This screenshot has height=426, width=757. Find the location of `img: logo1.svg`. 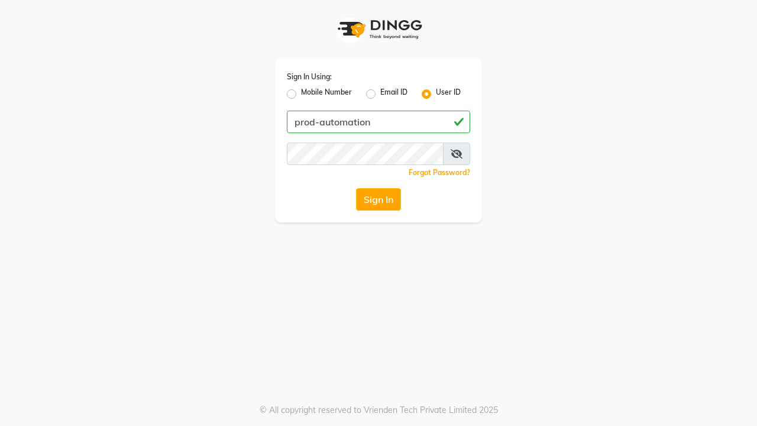

img: logo1.svg is located at coordinates (379, 29).